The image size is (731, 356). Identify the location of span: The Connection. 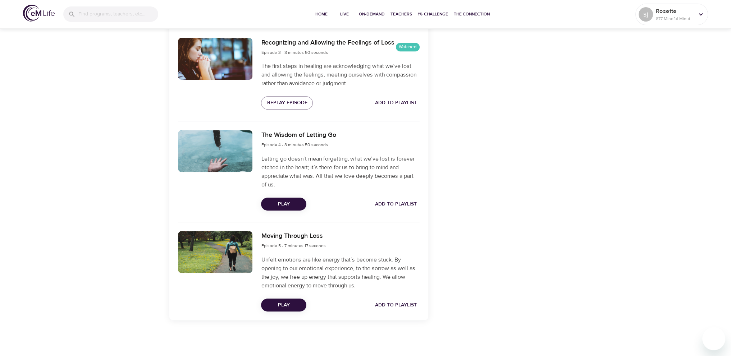
(471, 14).